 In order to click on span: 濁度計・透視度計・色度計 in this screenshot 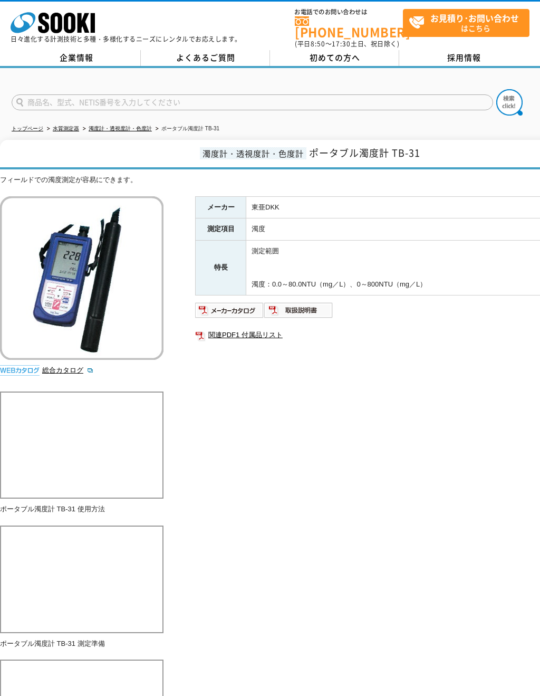, I will do `click(253, 153)`.